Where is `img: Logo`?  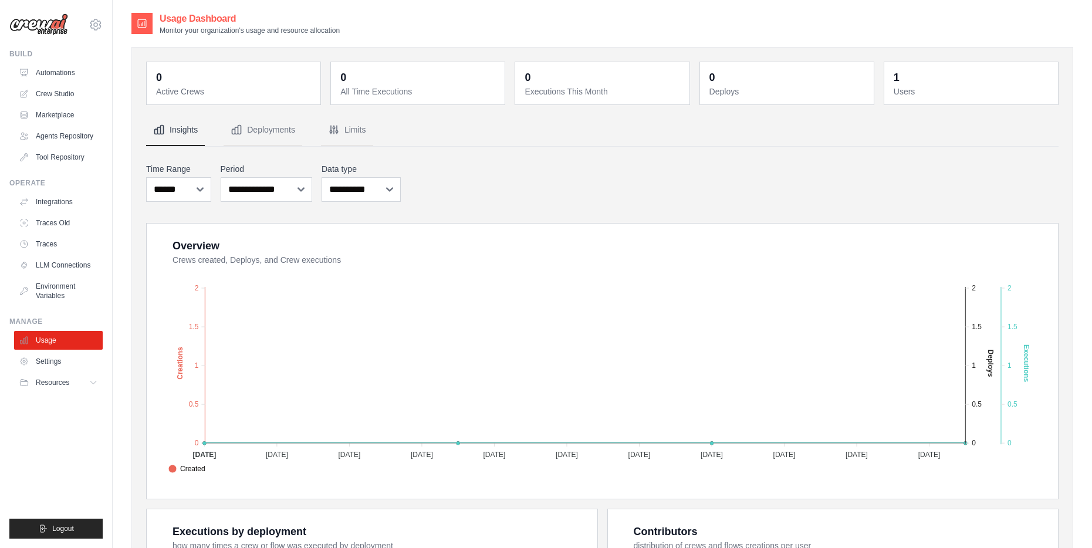
img: Logo is located at coordinates (39, 25).